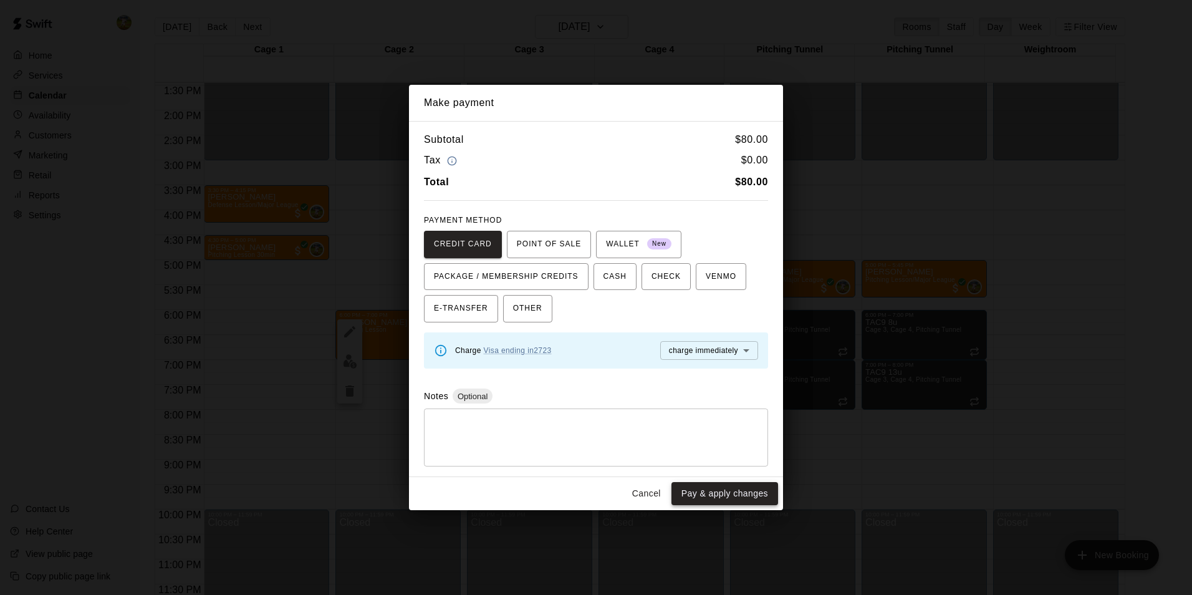 Image resolution: width=1192 pixels, height=595 pixels. I want to click on span: PACKAGE / MEMBERSHIP CREDITS, so click(506, 277).